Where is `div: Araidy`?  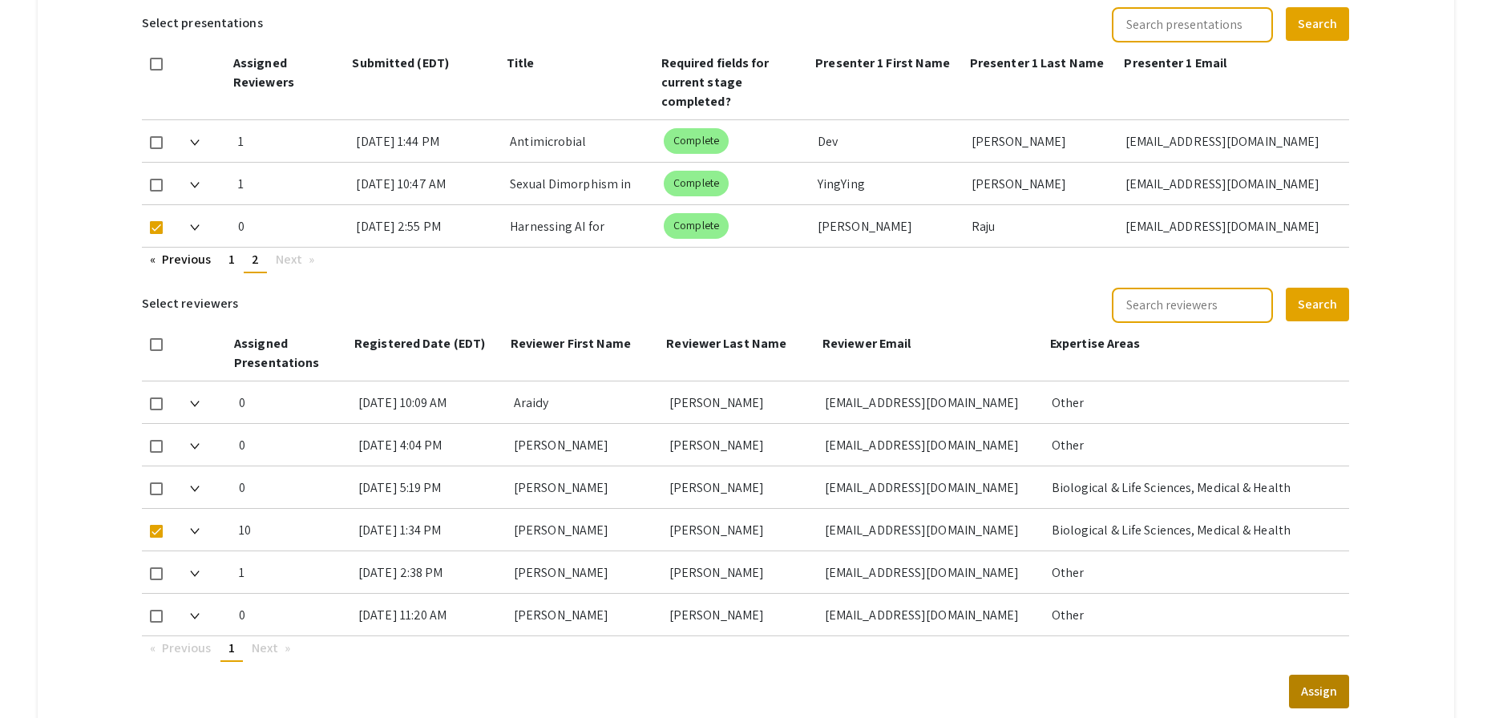 div: Araidy is located at coordinates (585, 403).